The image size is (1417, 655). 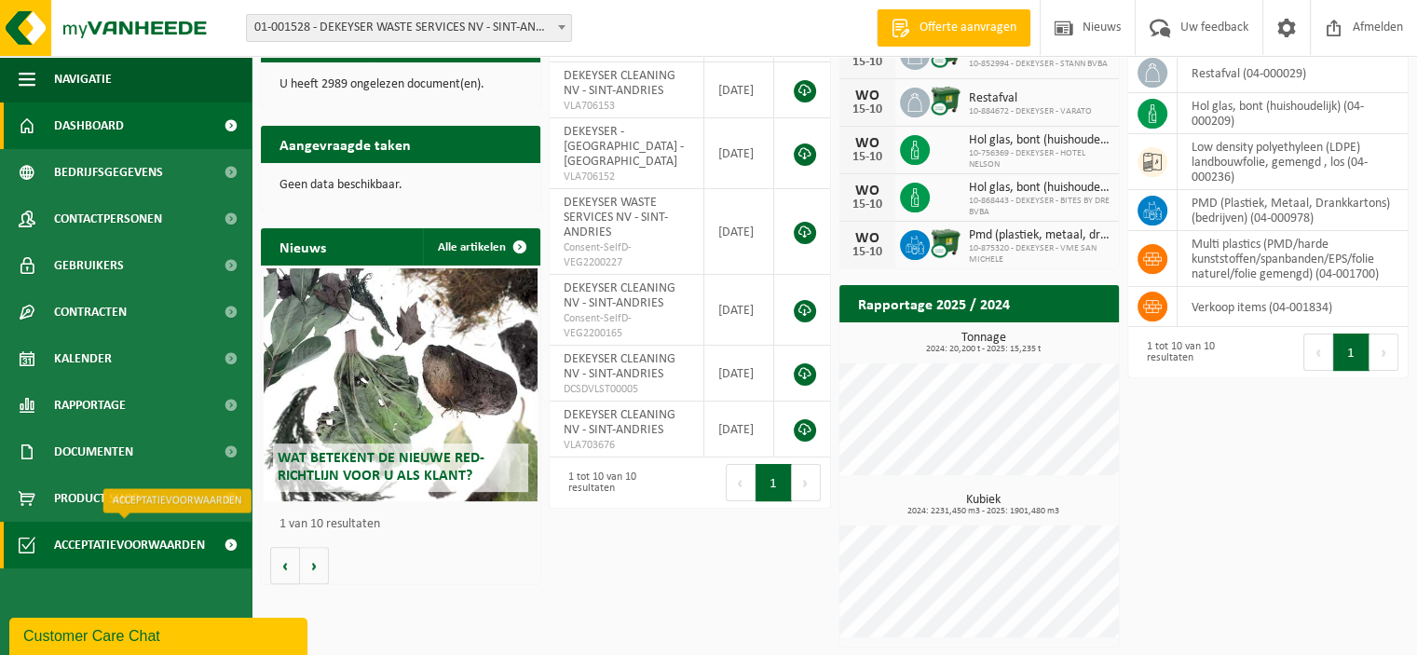 What do you see at coordinates (616, 217) in the screenshot?
I see `span: DEKEYSER WASTE SERVICES NV - SINT-ANDRIES` at bounding box center [616, 217].